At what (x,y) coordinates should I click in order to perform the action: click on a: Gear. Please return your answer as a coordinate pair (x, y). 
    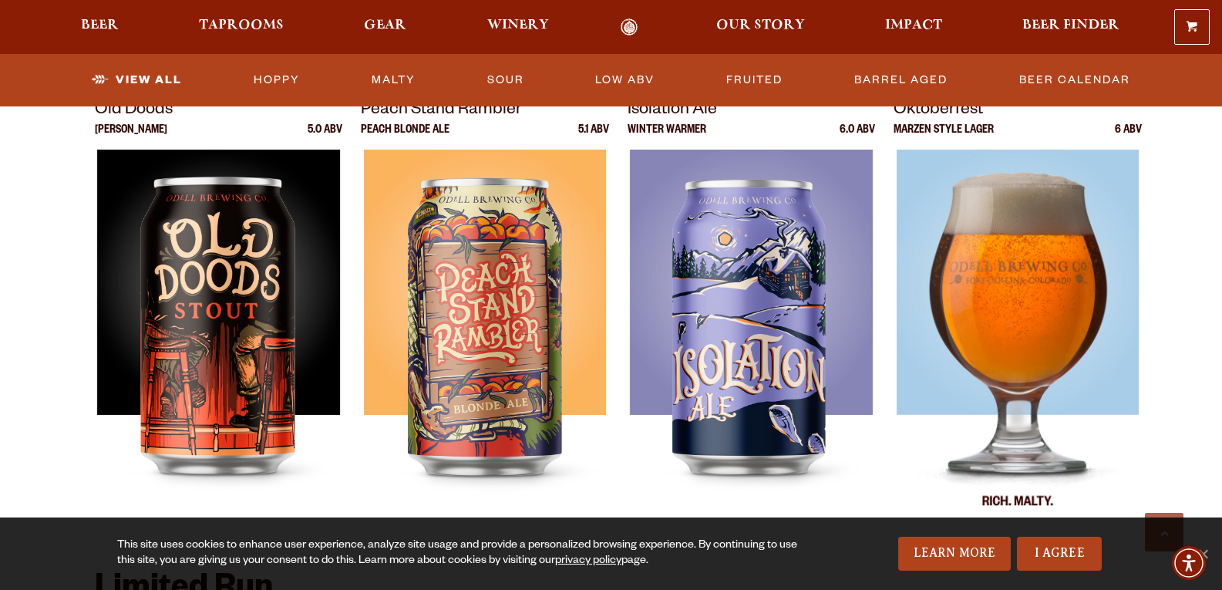
    Looking at the image, I should click on (385, 27).